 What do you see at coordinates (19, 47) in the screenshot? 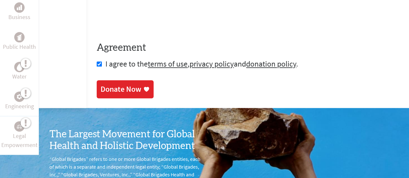
I see `p: Public Health` at bounding box center [19, 47].